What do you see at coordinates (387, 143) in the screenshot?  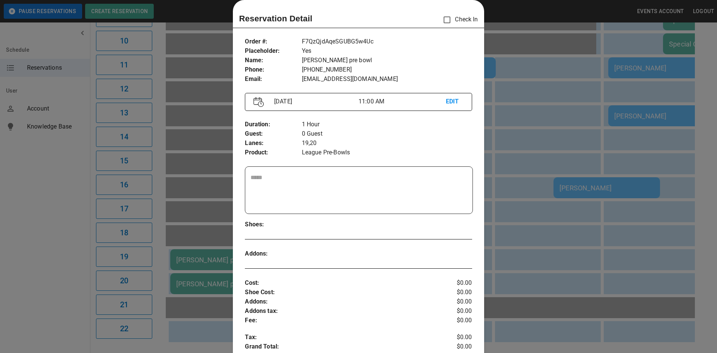 I see `p: 19,20` at bounding box center [387, 143].